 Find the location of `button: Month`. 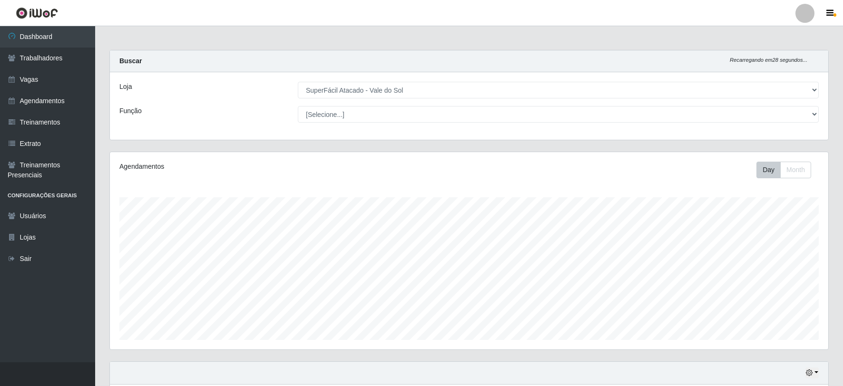

button: Month is located at coordinates (796, 170).